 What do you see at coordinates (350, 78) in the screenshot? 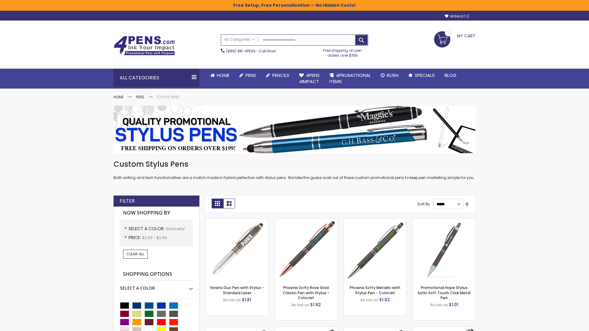
I see `span: 4PROMOTIONAL ITEMS` at bounding box center [350, 78].